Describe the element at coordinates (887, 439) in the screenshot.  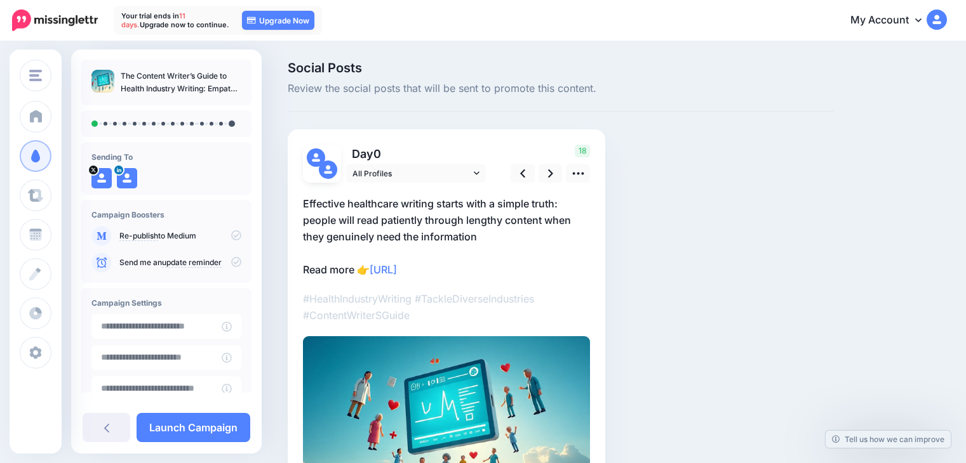
I see `a: Tell us how we can improve` at that location.